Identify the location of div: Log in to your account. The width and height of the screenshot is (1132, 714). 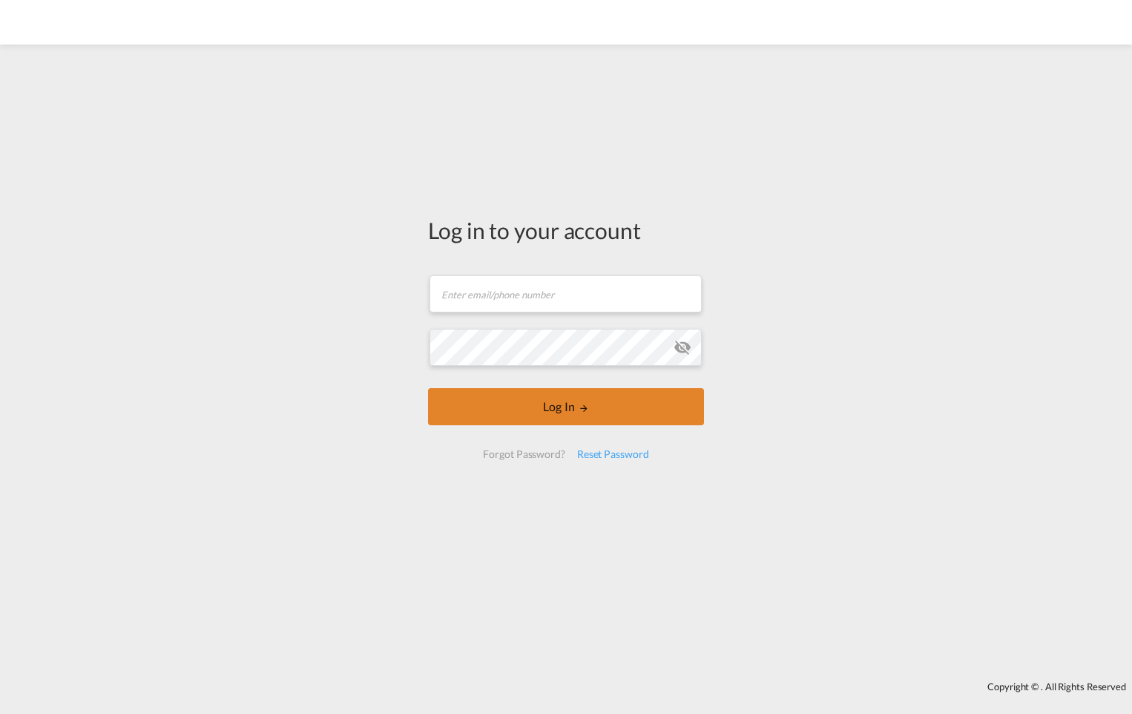
(566, 230).